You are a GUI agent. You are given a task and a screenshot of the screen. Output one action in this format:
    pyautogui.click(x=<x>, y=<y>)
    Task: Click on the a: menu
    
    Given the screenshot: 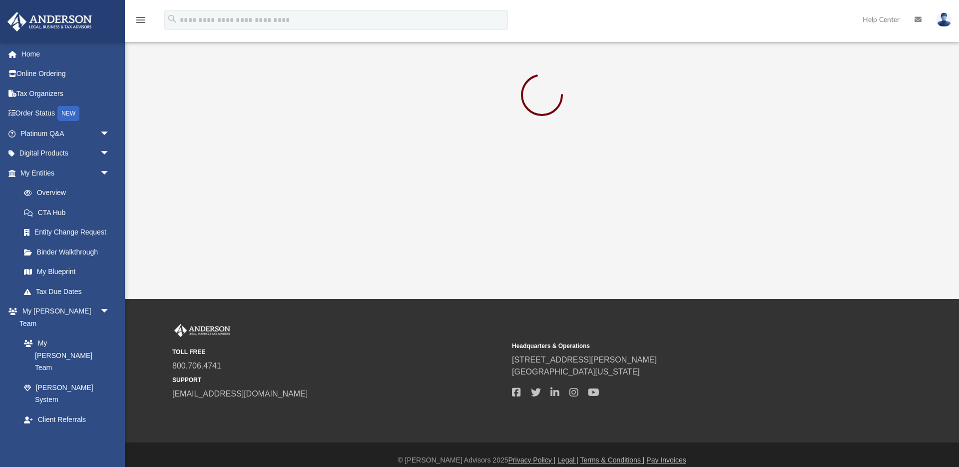 What is the action you would take?
    pyautogui.click(x=141, y=22)
    